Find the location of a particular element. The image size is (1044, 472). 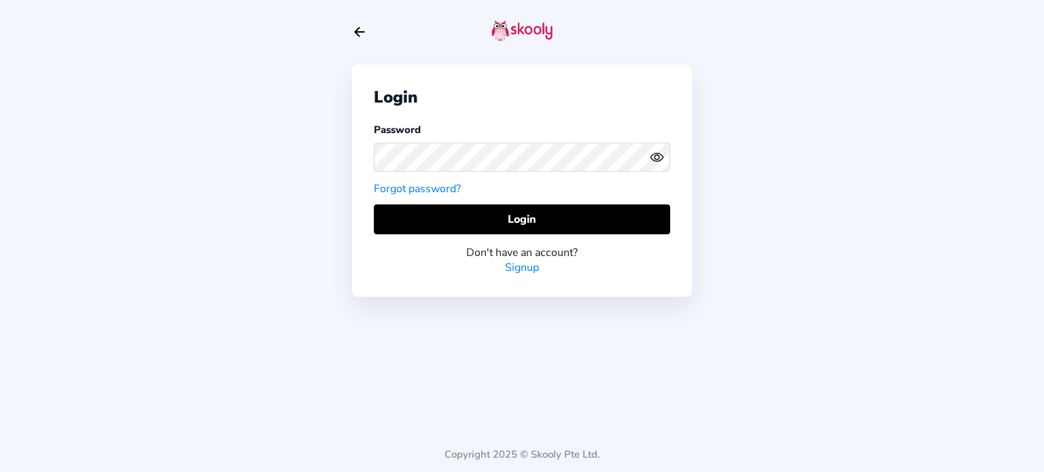

img: skooly-logo.png is located at coordinates (522, 31).